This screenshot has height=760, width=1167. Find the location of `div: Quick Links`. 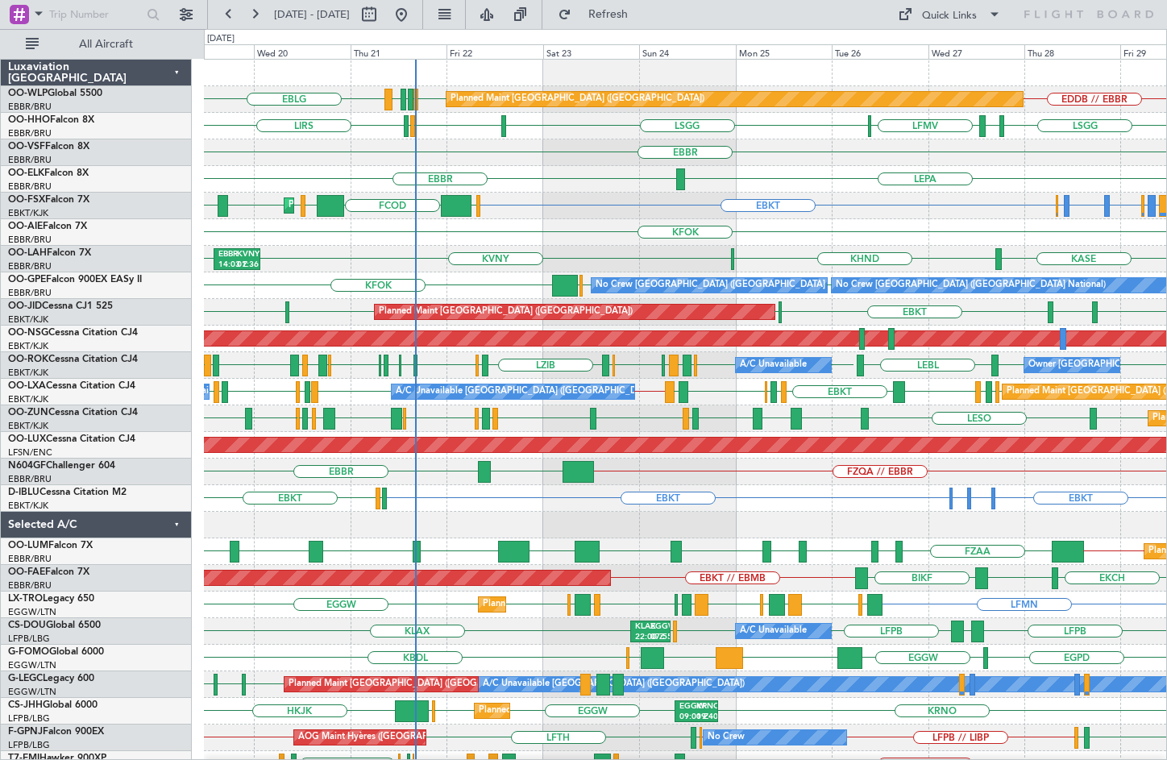

div: Quick Links is located at coordinates (950, 16).